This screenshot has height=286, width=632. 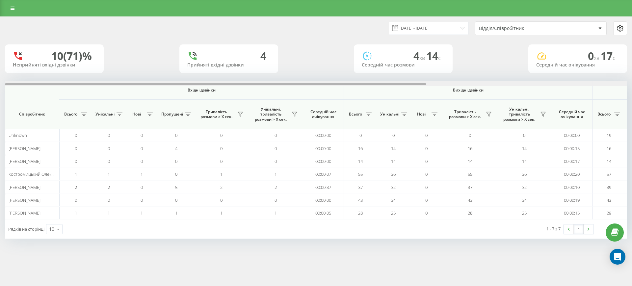 What do you see at coordinates (54, 65) in the screenshot?
I see `div: Неприйняті вхідні дзвінки` at bounding box center [54, 65].